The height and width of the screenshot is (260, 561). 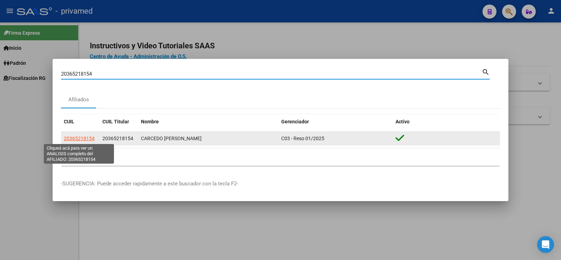 I want to click on datatable-header-cell: CUIL, so click(x=80, y=122).